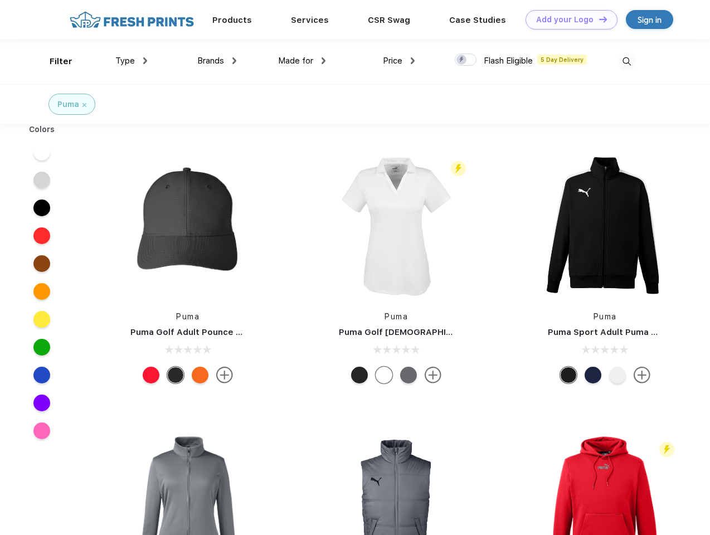 This screenshot has width=710, height=535. Describe the element at coordinates (561, 60) in the screenshot. I see `span: 5 Day Delivery` at that location.